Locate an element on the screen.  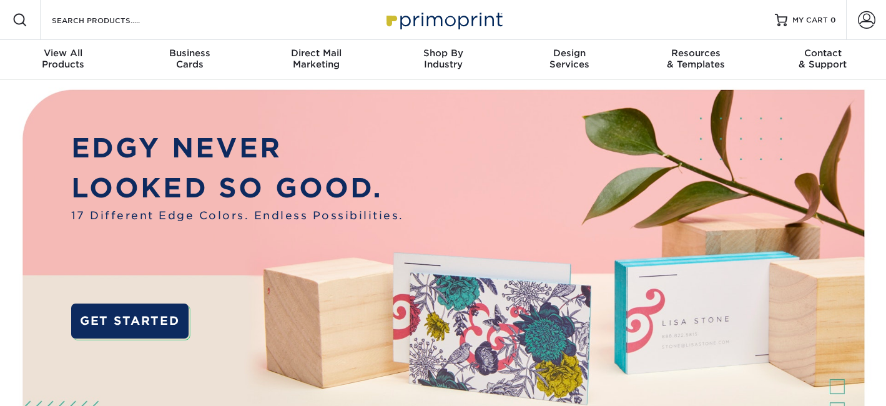
p: LOOKED SO GOOD. is located at coordinates (237, 188).